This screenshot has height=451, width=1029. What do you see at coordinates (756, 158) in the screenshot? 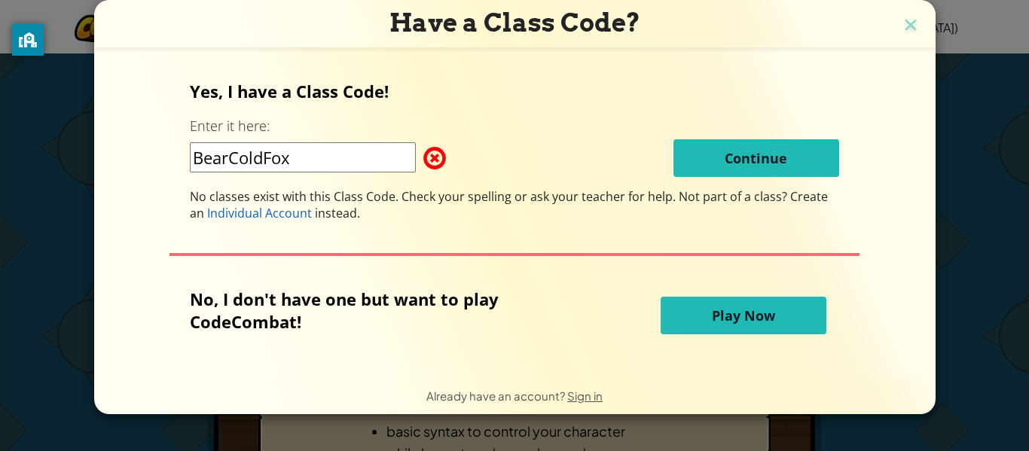
I see `button: Continue` at bounding box center [756, 158].